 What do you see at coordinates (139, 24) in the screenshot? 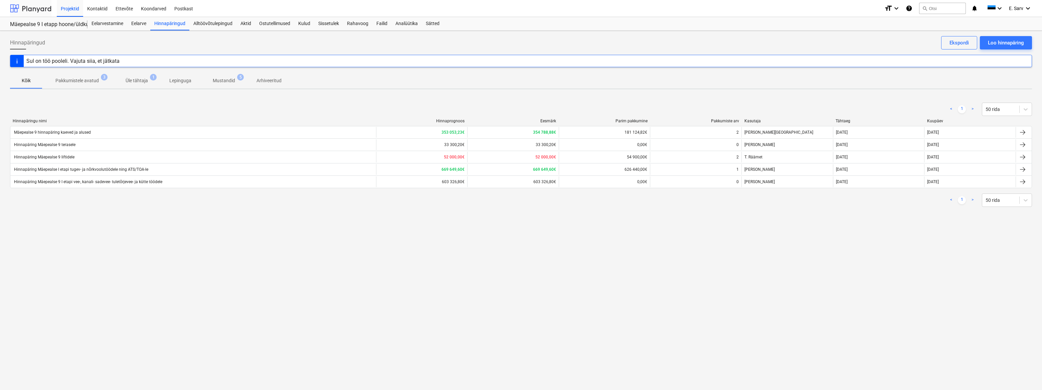
I see `a: Eelarve` at bounding box center [139, 24].